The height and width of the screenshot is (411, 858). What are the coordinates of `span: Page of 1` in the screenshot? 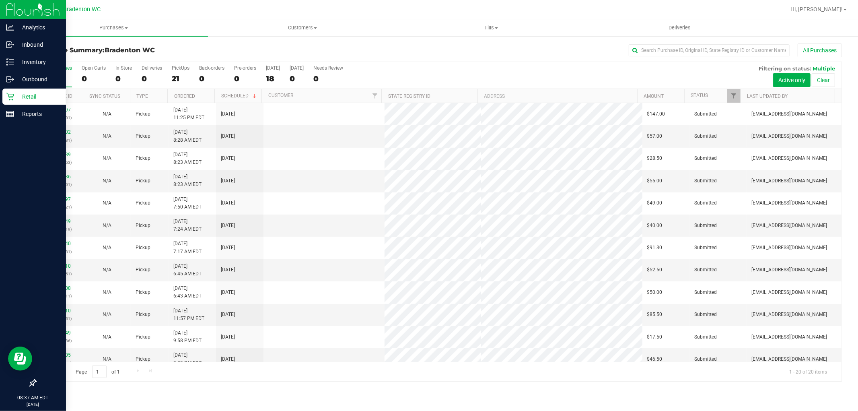 It's located at (98, 371).